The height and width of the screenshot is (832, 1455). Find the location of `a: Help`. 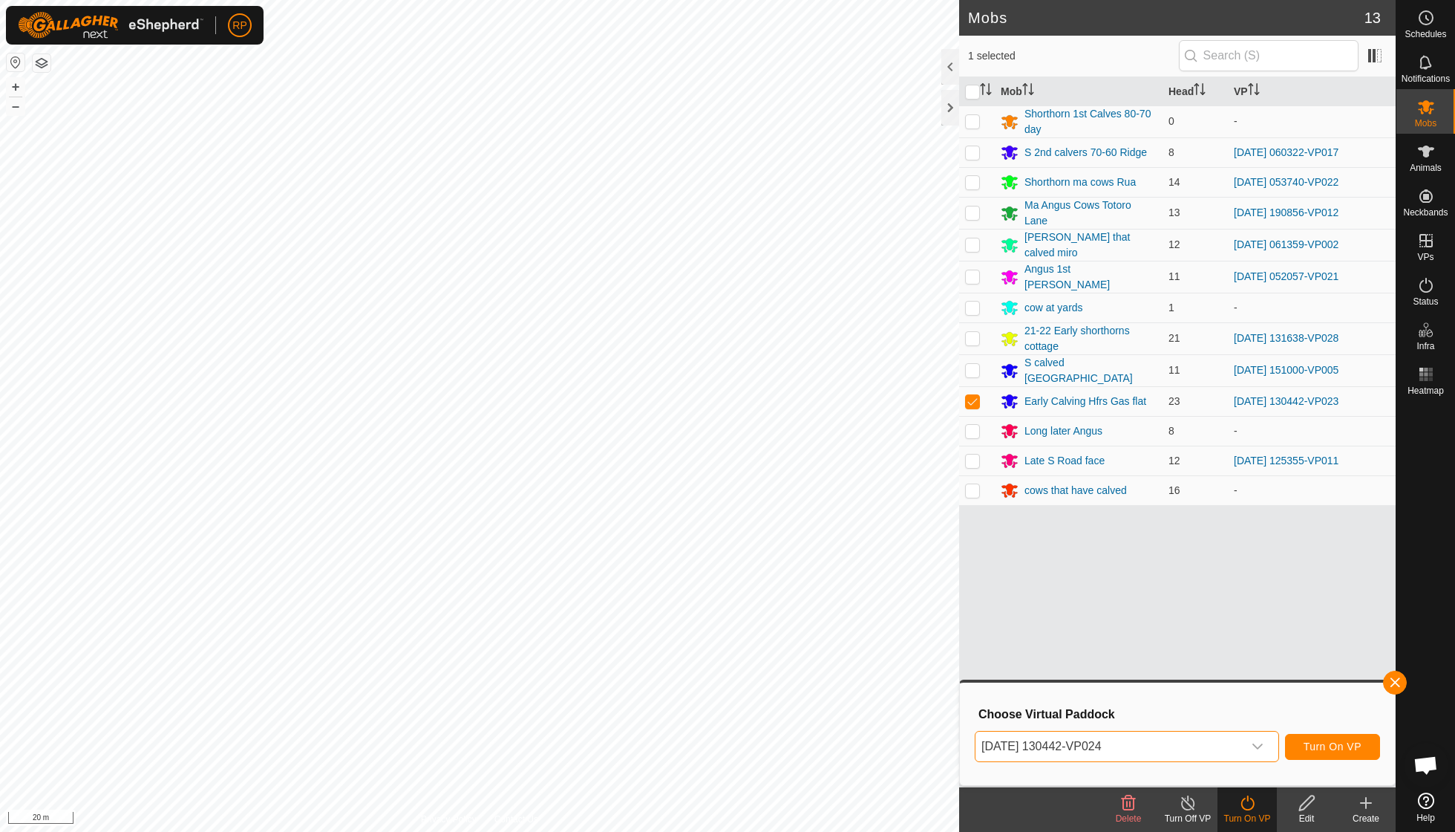

a: Help is located at coordinates (1426, 807).